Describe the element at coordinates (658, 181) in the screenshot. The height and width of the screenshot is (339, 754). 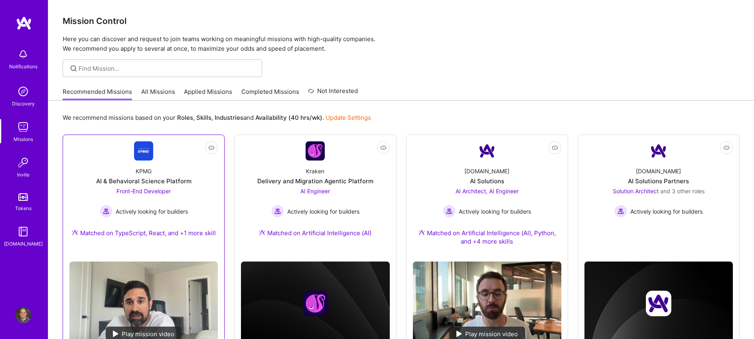
I see `div: AI Solutions Partners` at that location.